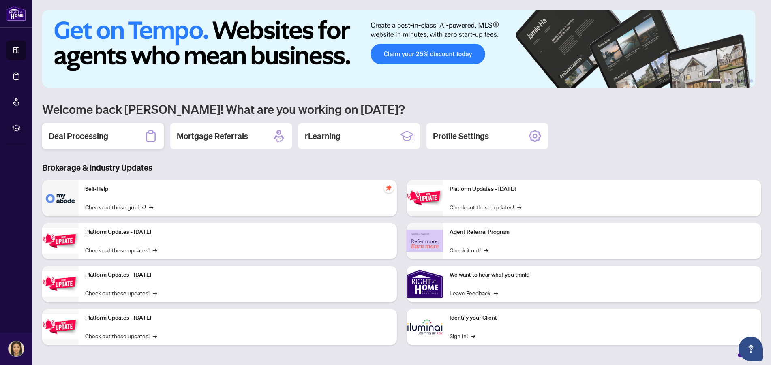  Describe the element at coordinates (745, 81) in the screenshot. I see `button: 5` at that location.